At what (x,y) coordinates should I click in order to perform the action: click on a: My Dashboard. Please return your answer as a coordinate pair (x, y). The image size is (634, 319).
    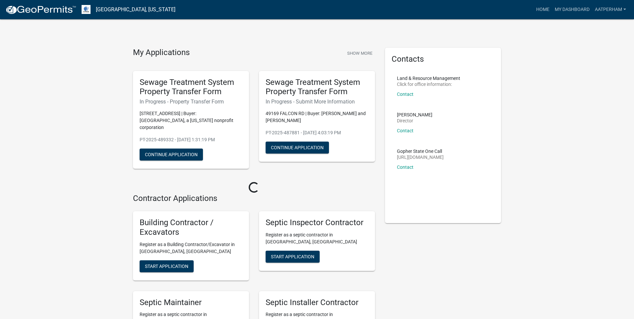
    Looking at the image, I should click on (572, 10).